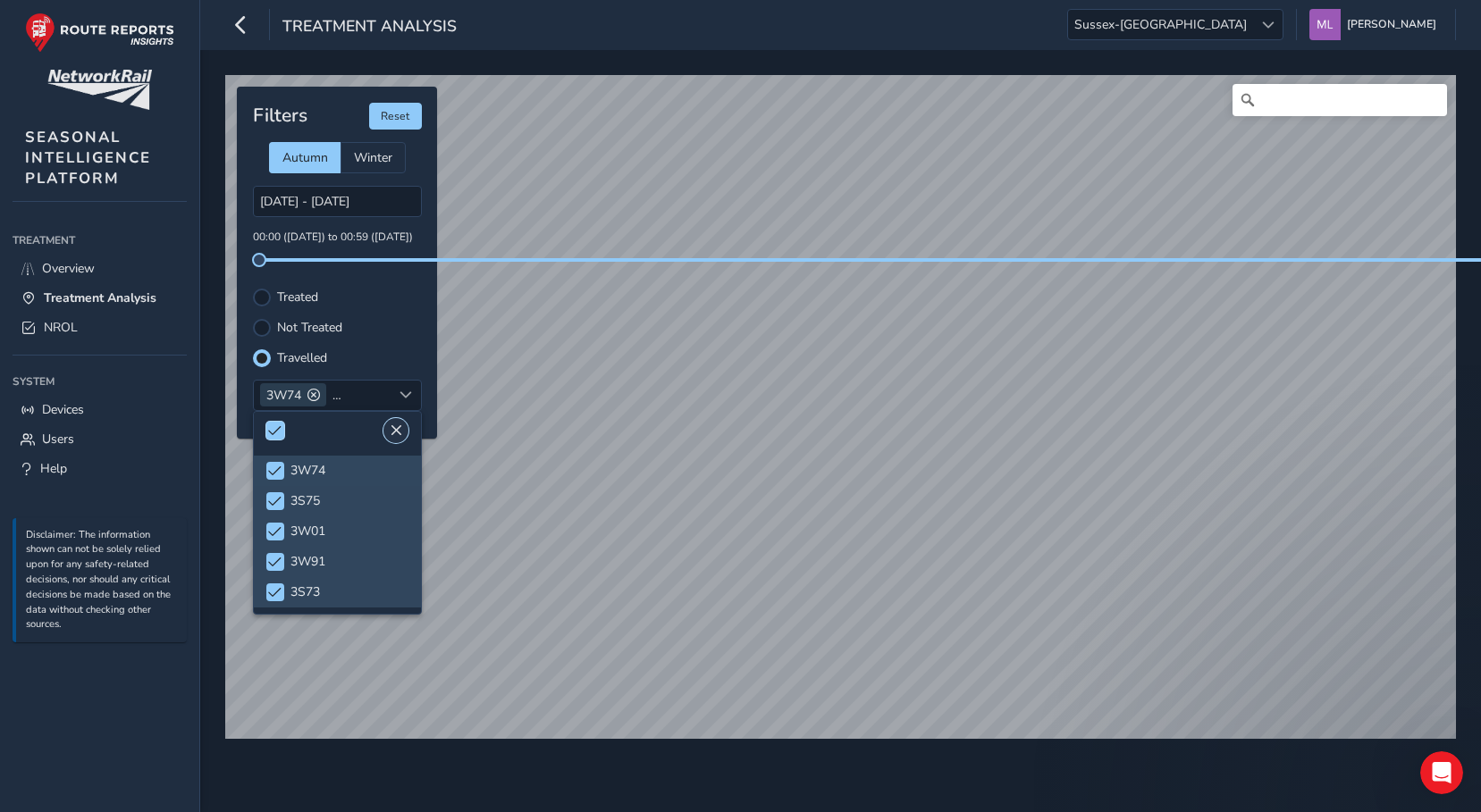 Image resolution: width=1481 pixels, height=812 pixels. What do you see at coordinates (372, 157) in the screenshot?
I see `div: Winter` at bounding box center [372, 157].